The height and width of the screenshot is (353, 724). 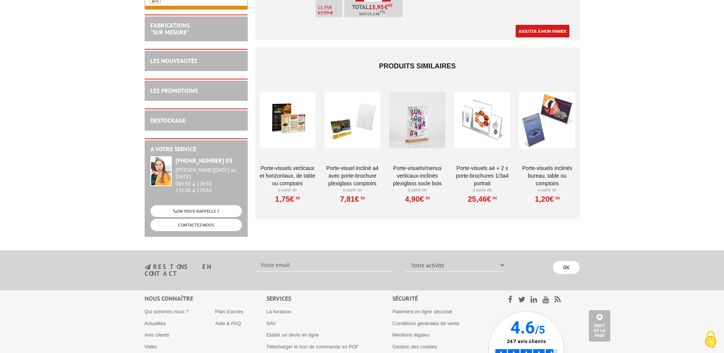 I want to click on a: Gestion des cookies, so click(x=415, y=346).